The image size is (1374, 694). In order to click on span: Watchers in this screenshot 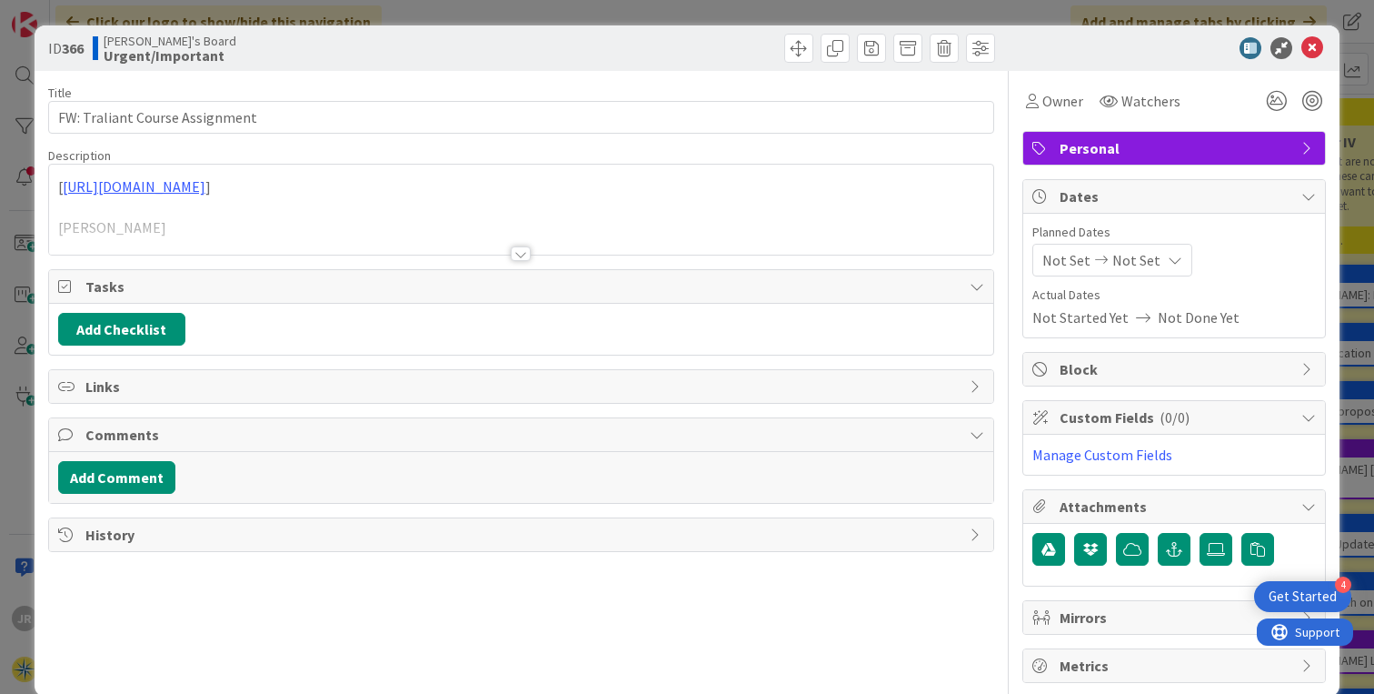, I will do `click(1151, 101)`.